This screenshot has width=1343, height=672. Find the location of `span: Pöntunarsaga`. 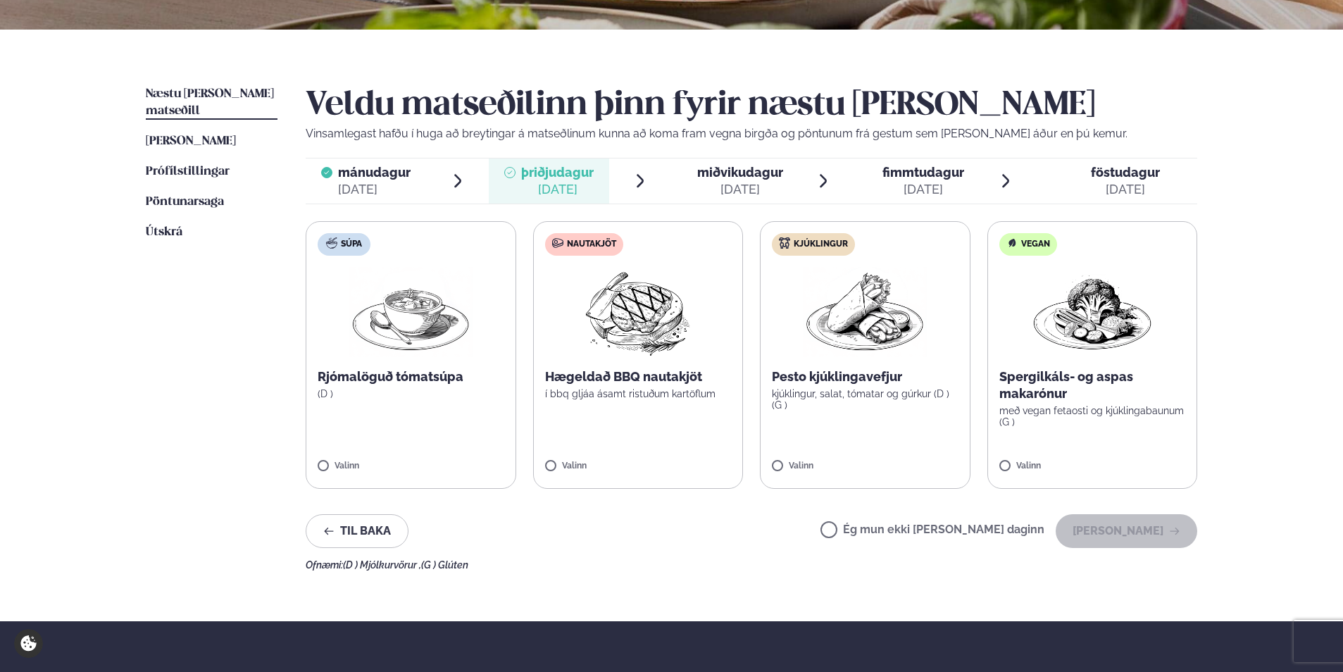

span: Pöntunarsaga is located at coordinates (184, 201).